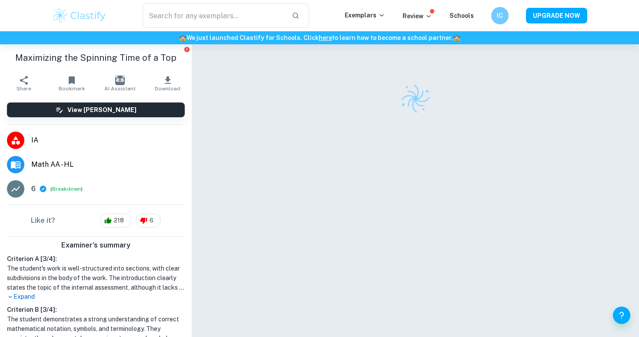 The image size is (639, 337). I want to click on button: UPGRADE NOW, so click(556, 16).